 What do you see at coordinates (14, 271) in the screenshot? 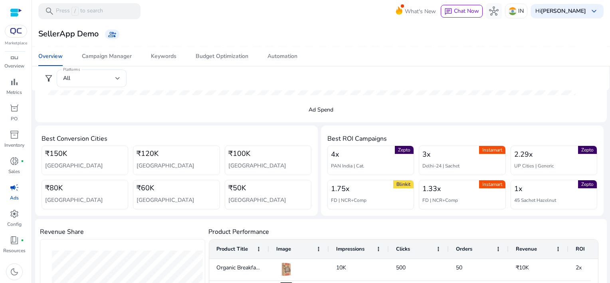
I see `span: dark_mode` at bounding box center [14, 271].